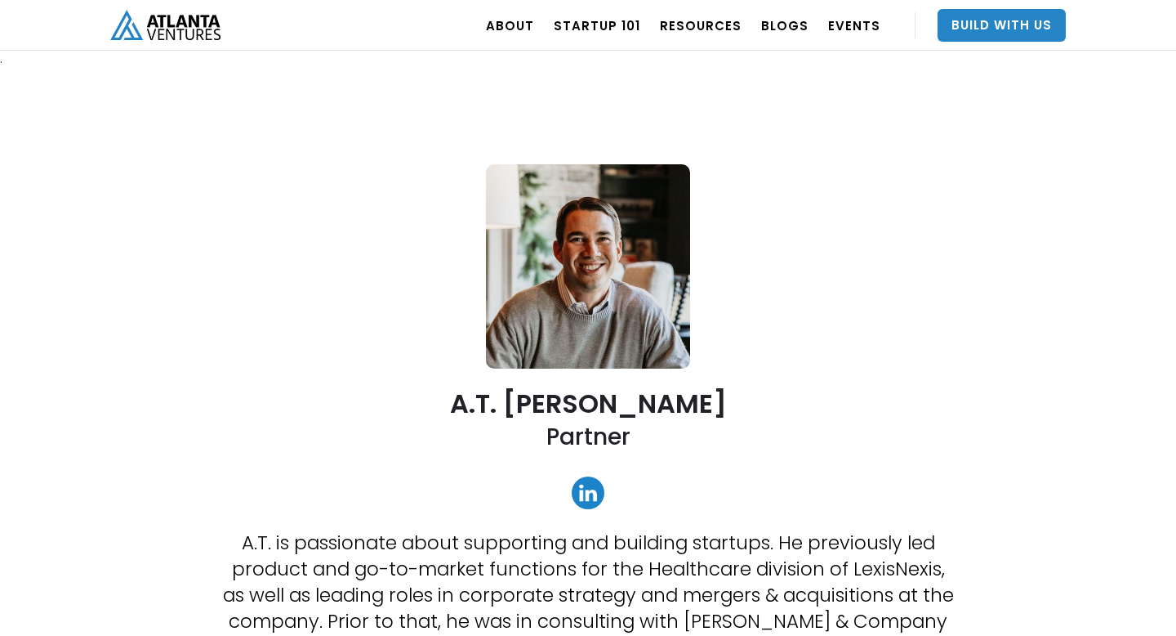 The image size is (1176, 636). I want to click on a: RESOURCES, so click(701, 25).